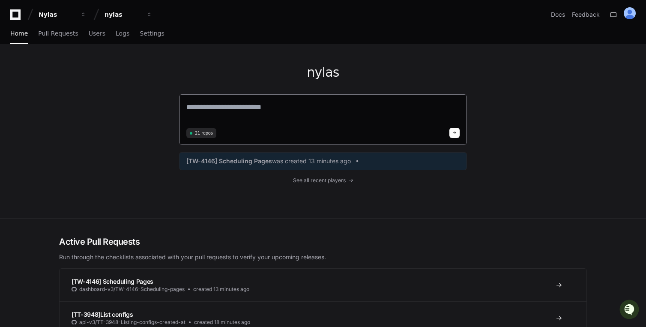  Describe the element at coordinates (57, 15) in the screenshot. I see `div: Nylas` at that location.